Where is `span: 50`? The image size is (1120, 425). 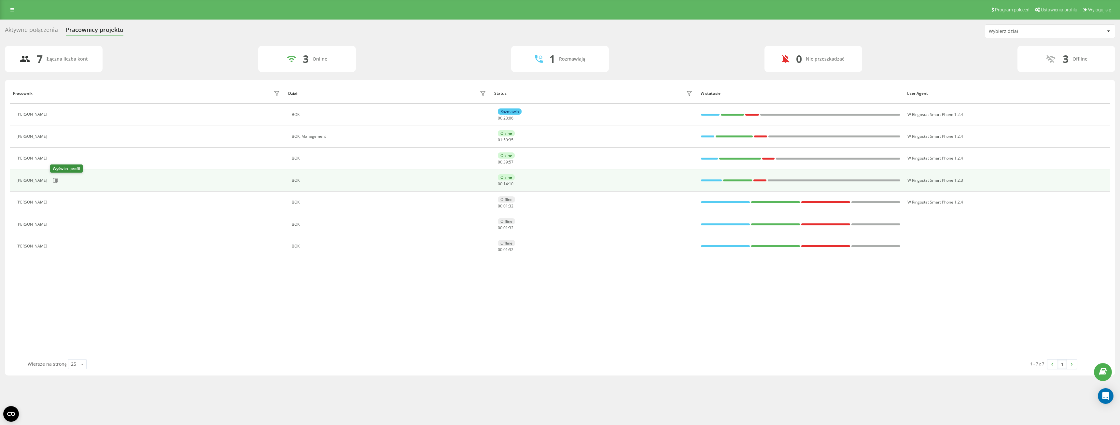 span: 50 is located at coordinates (506, 140).